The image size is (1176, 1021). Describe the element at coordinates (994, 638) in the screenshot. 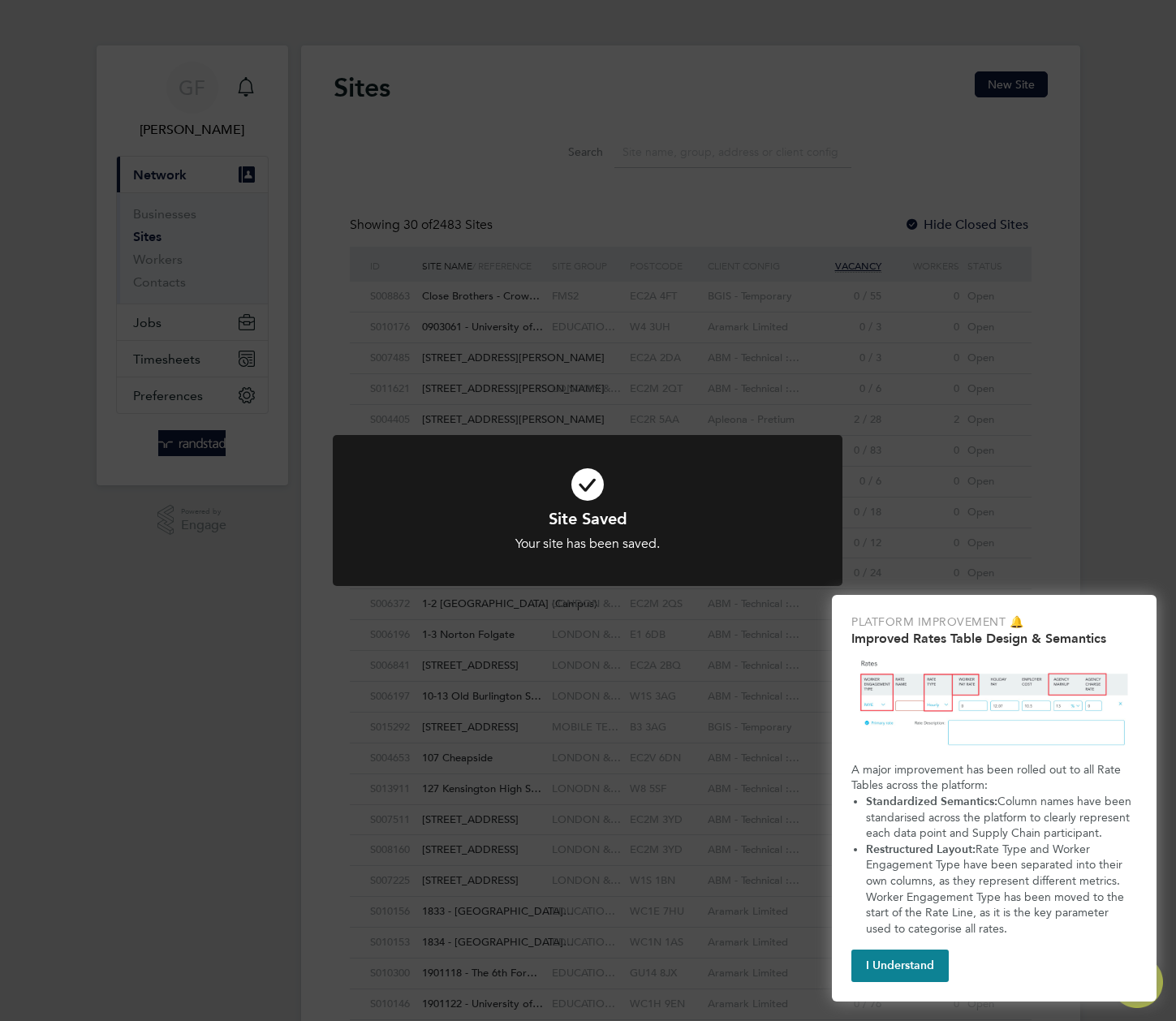

I see `h2: Improved Rates Table Design & Semantics` at that location.